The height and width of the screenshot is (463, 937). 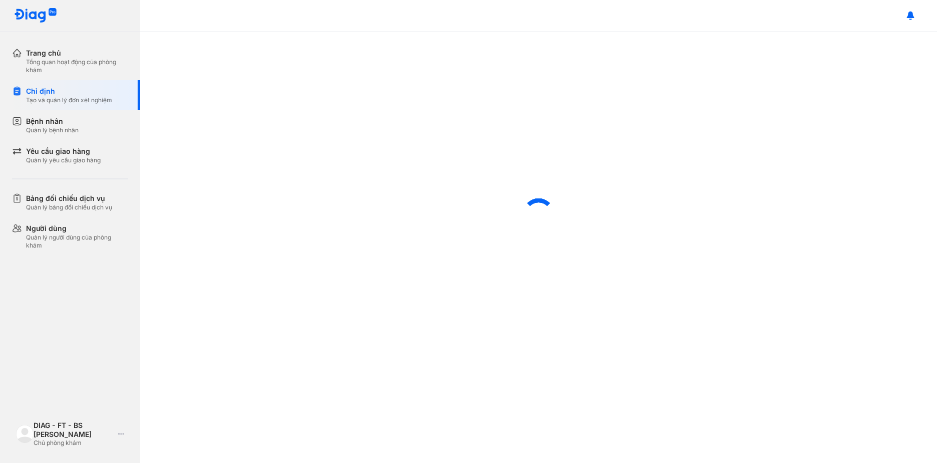 I want to click on div: Người dùng, so click(x=77, y=228).